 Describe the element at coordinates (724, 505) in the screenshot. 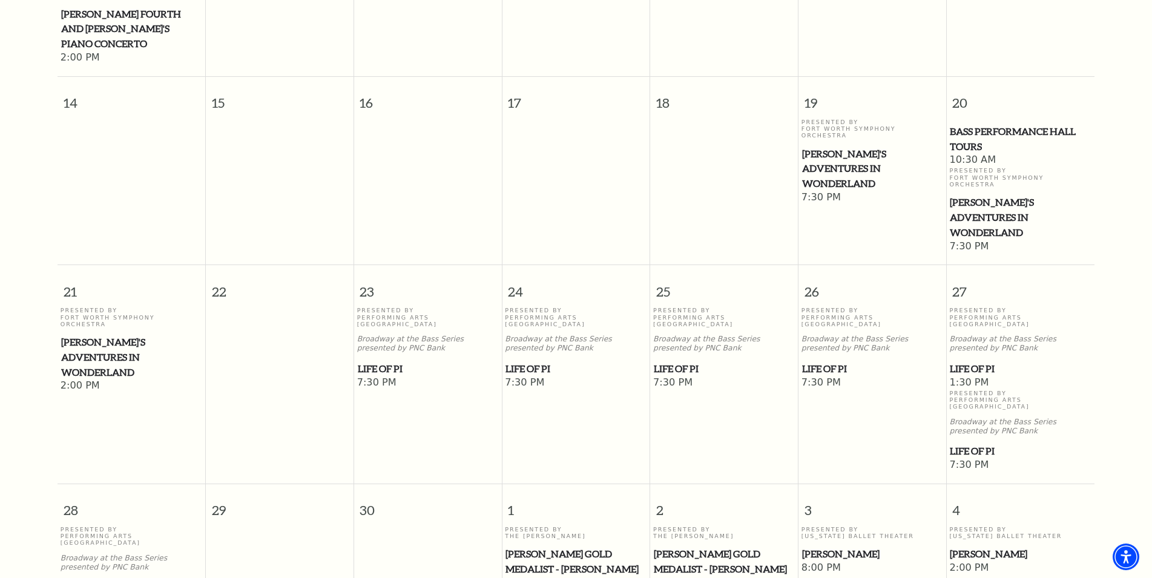

I see `span: 2` at that location.